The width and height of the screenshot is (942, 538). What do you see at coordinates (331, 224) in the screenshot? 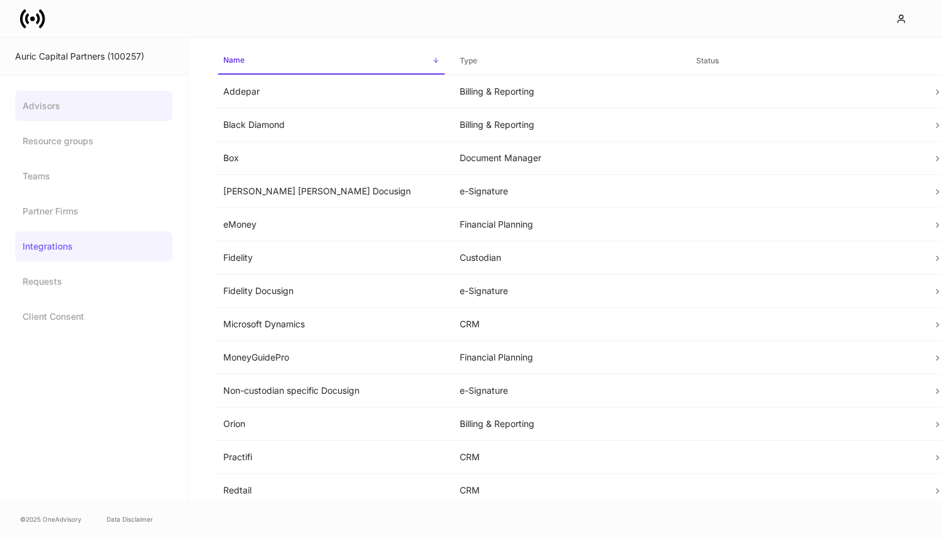
I see `td: eMoney` at bounding box center [331, 224].